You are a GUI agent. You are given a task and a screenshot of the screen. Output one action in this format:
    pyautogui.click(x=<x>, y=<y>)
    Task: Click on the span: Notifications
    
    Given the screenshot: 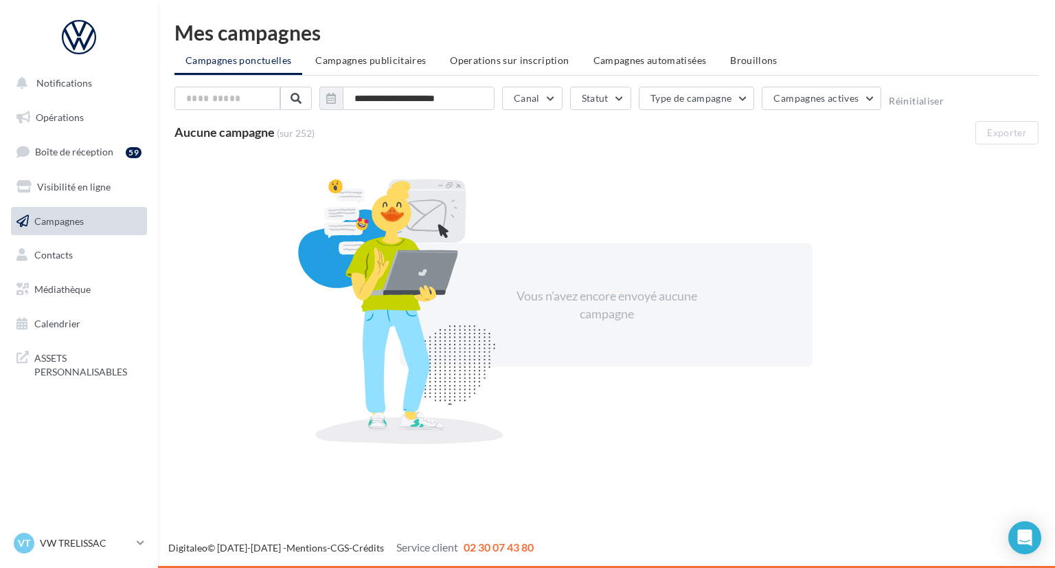 What is the action you would take?
    pyautogui.click(x=64, y=82)
    